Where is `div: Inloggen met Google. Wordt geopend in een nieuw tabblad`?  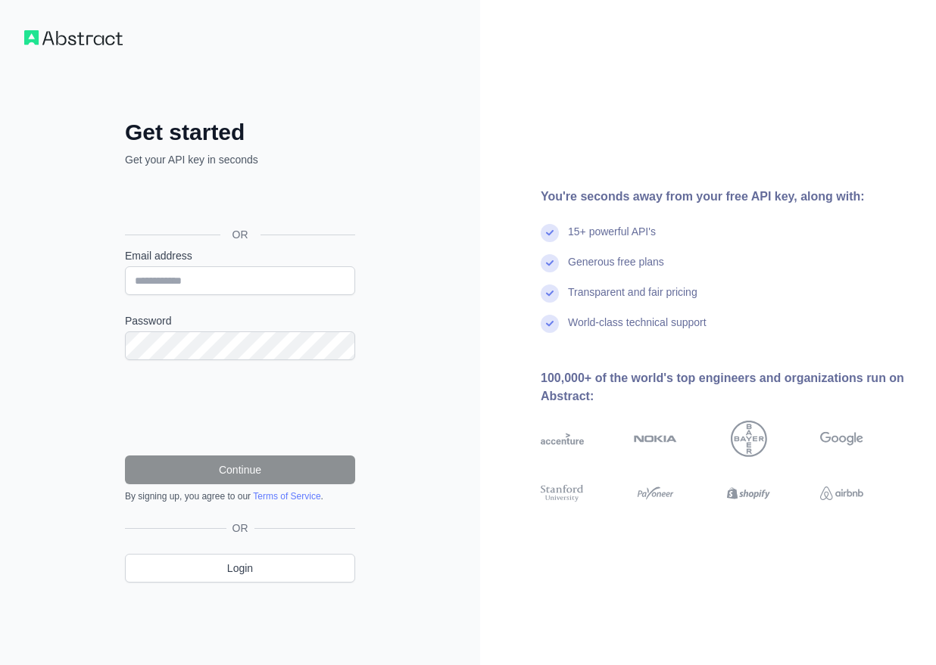
div: Inloggen met Google. Wordt geopend in een nieuw tabblad is located at coordinates (238, 201).